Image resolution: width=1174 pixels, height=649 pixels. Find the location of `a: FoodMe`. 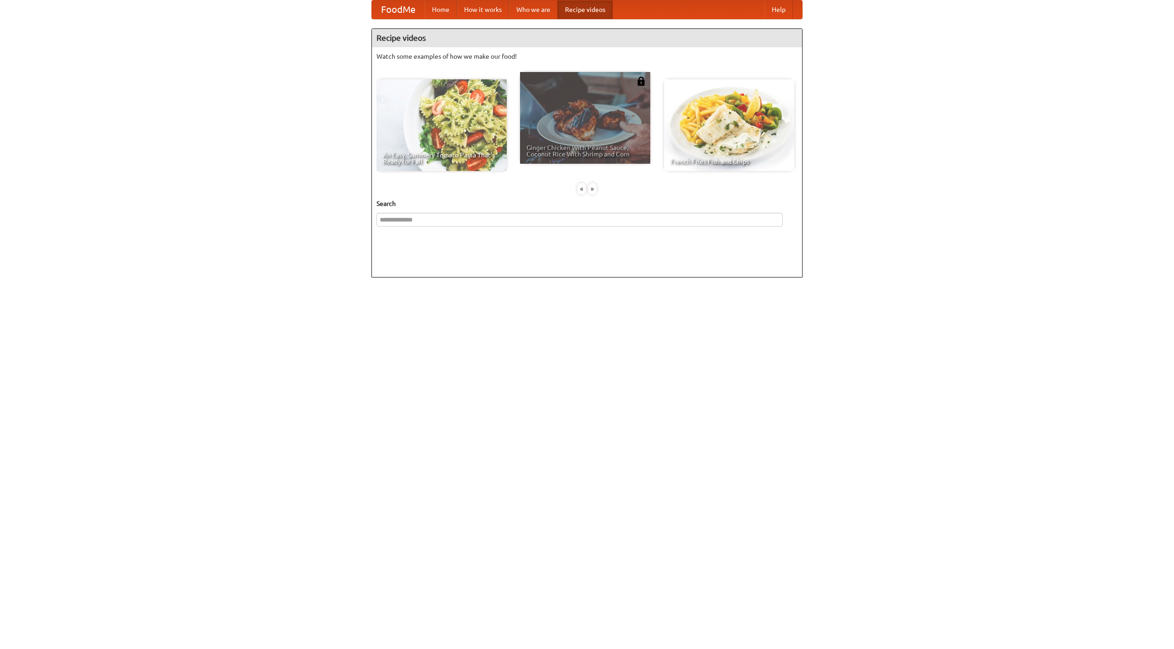

a: FoodMe is located at coordinates (398, 10).